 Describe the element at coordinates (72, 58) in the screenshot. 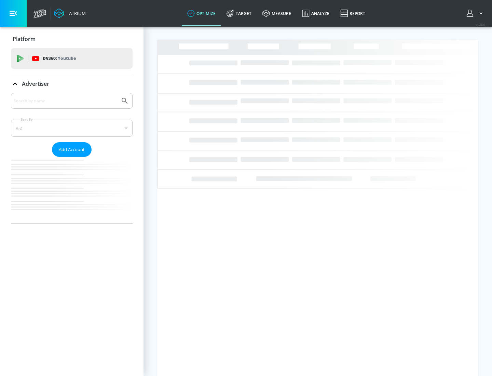

I see `div: DV360: Youtube` at that location.